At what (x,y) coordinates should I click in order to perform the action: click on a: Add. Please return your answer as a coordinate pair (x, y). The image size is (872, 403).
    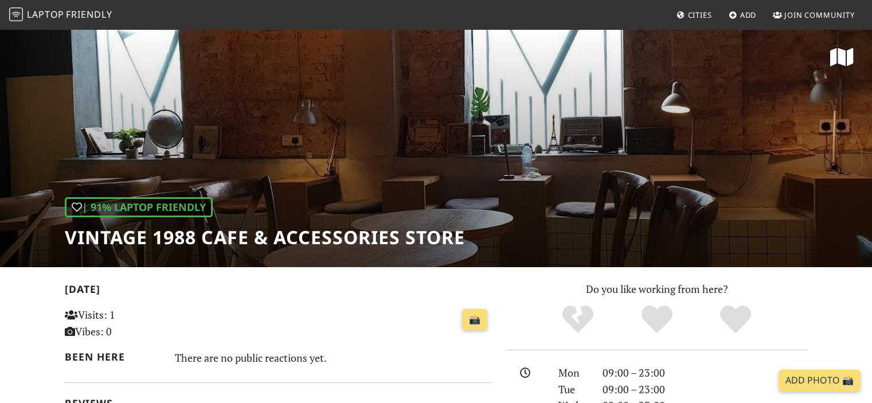
    Looking at the image, I should click on (742, 15).